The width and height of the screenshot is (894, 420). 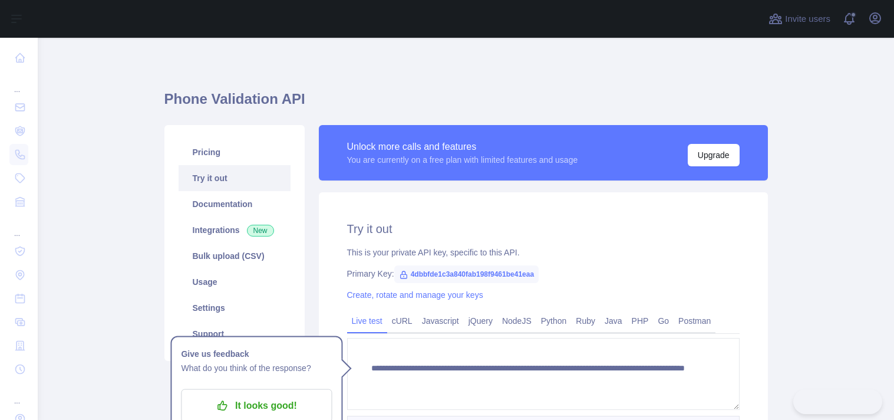 I want to click on span: Invite users, so click(x=807, y=19).